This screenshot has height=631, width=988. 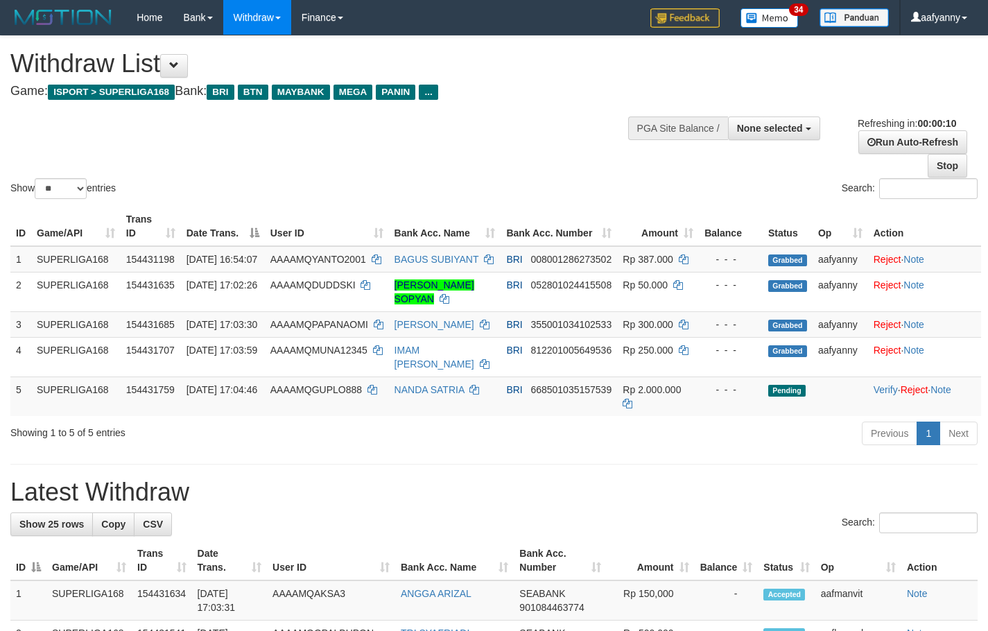 What do you see at coordinates (150, 390) in the screenshot?
I see `span: 154431759` at bounding box center [150, 390].